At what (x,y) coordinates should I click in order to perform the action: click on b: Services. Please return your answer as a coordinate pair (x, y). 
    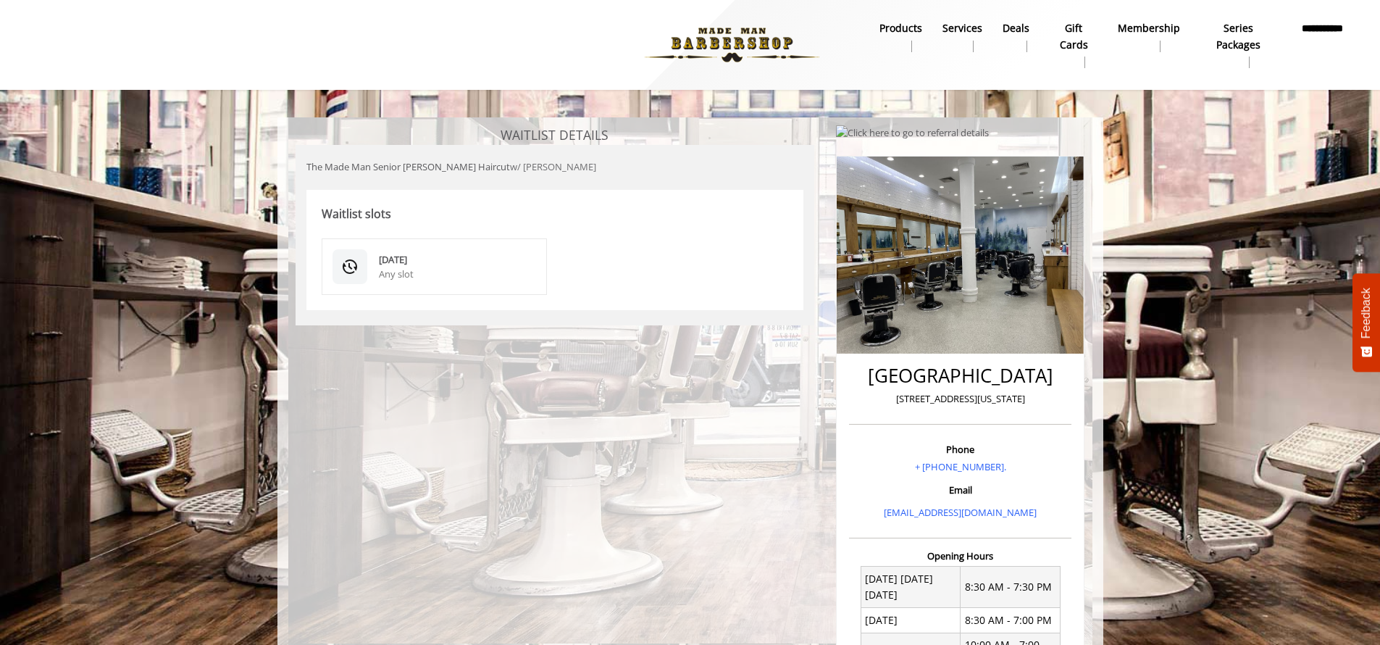
    Looking at the image, I should click on (962, 28).